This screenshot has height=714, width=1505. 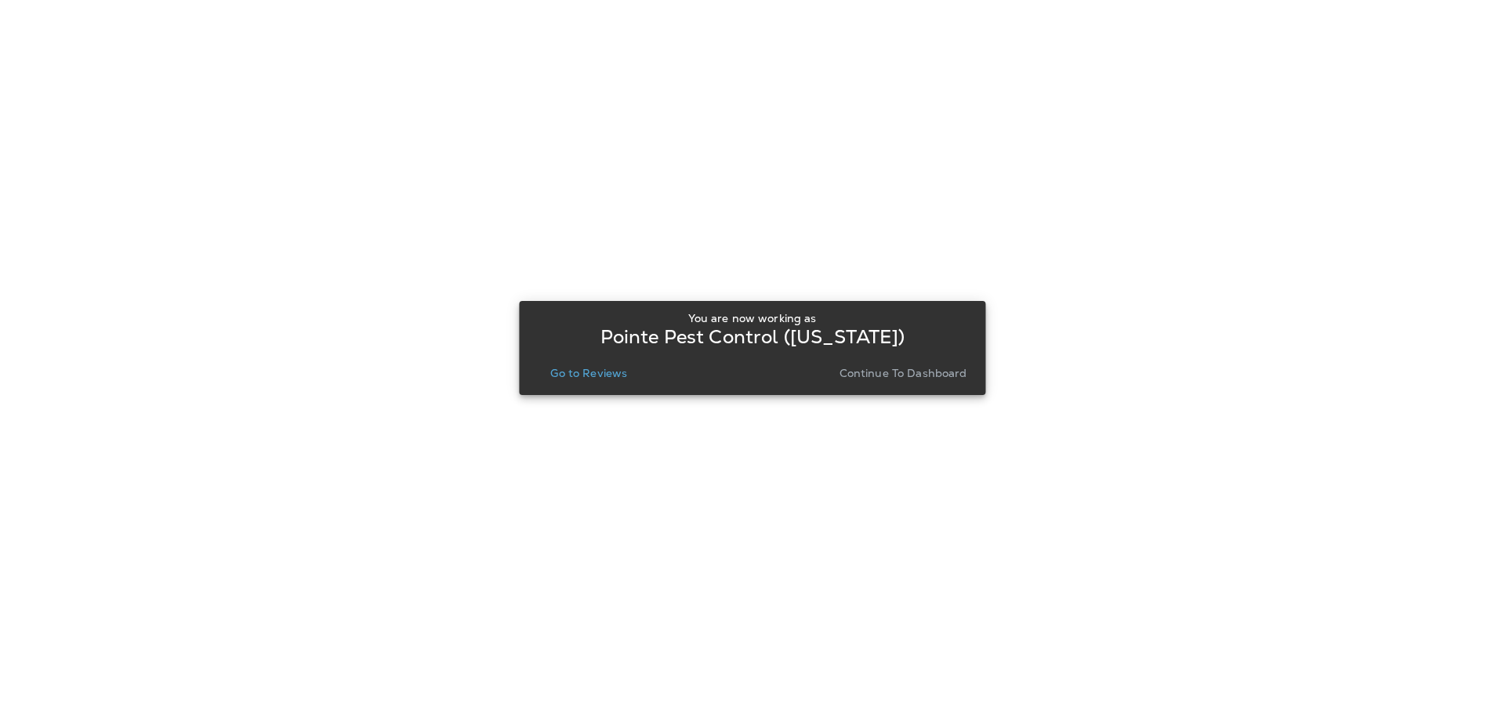 What do you see at coordinates (903, 373) in the screenshot?
I see `button: Continue to Dashboard` at bounding box center [903, 373].